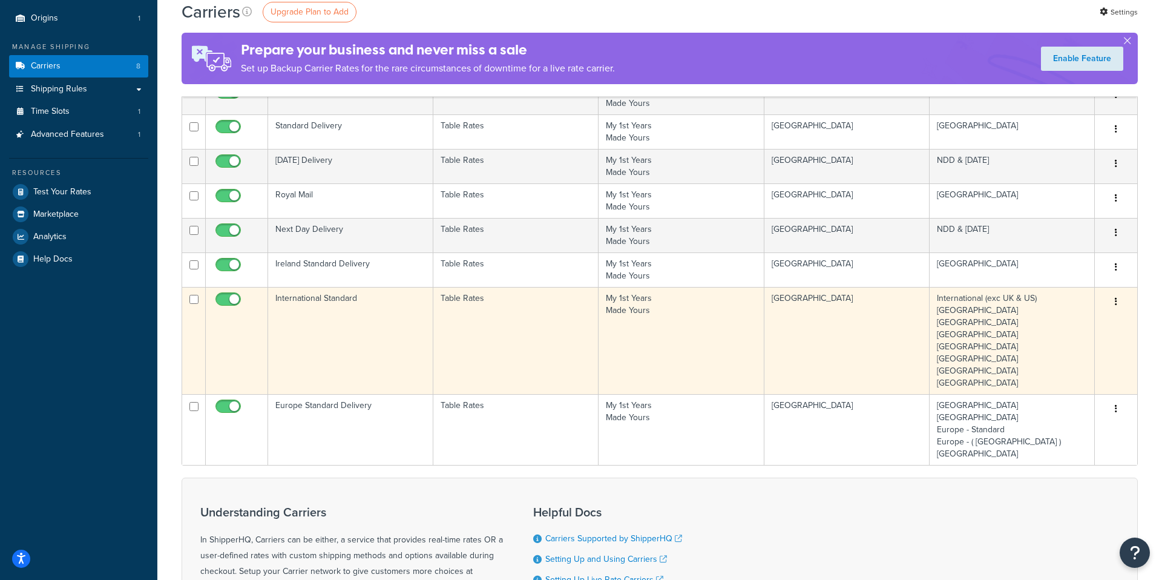 This screenshot has width=1162, height=580. Describe the element at coordinates (428, 50) in the screenshot. I see `h4: Prepare your business and never miss a sale` at that location.